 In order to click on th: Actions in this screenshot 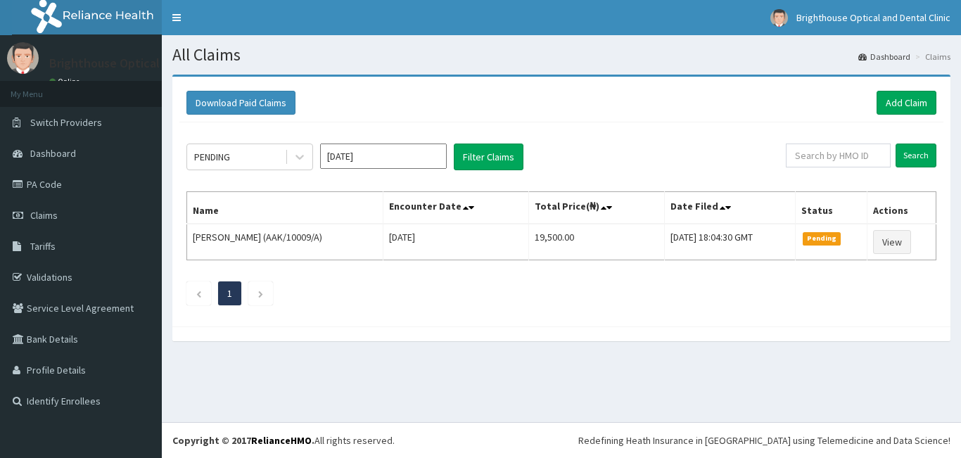, I will do `click(901, 208)`.